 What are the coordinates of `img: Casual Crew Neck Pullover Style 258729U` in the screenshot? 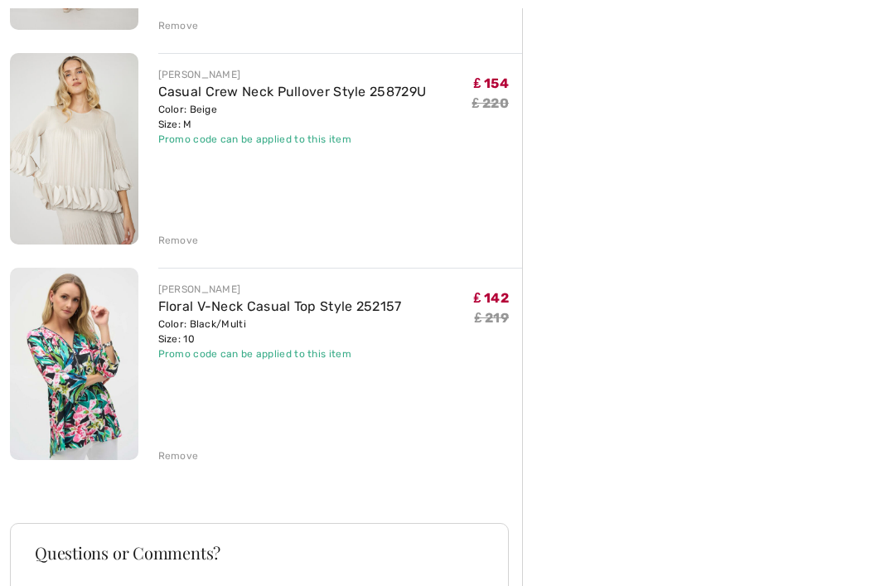 It's located at (74, 150).